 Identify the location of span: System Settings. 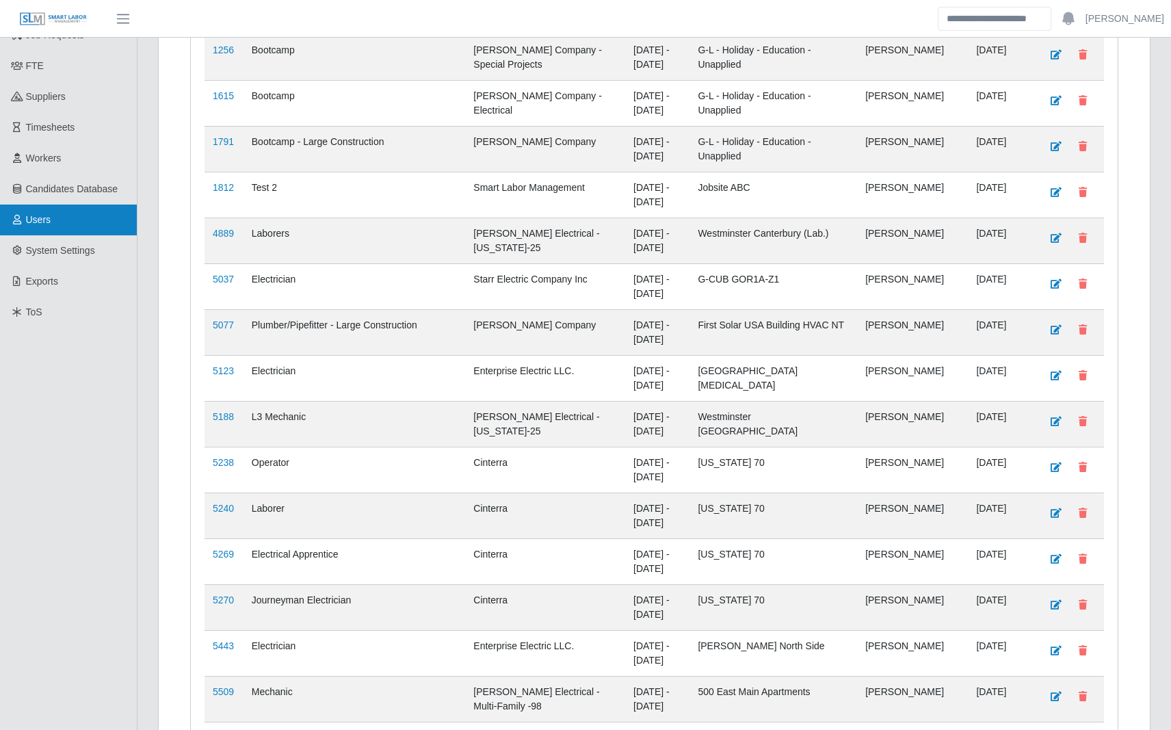
(60, 250).